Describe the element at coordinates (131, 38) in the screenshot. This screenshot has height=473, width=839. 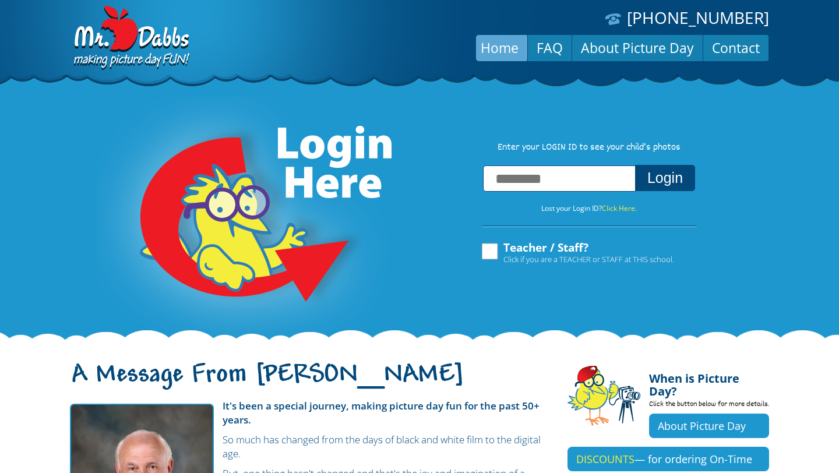
I see `img: Dabbs Company` at that location.